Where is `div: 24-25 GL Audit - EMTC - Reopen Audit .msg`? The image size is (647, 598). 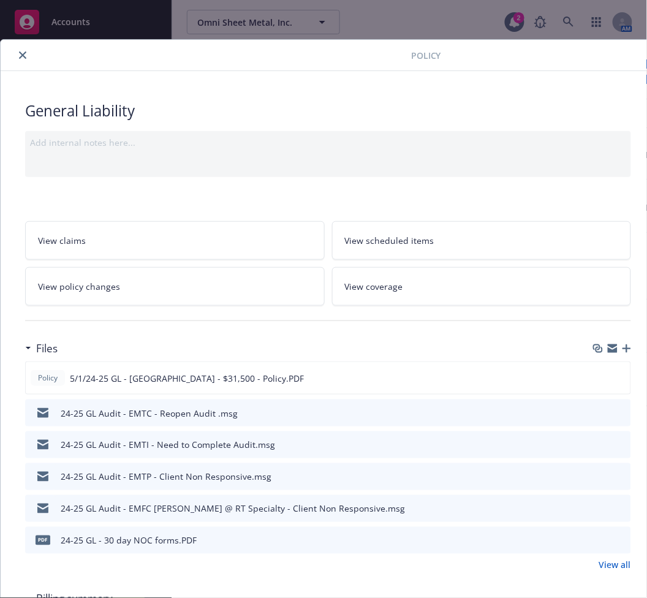
div: 24-25 GL Audit - EMTC - Reopen Audit .msg is located at coordinates (149, 413).